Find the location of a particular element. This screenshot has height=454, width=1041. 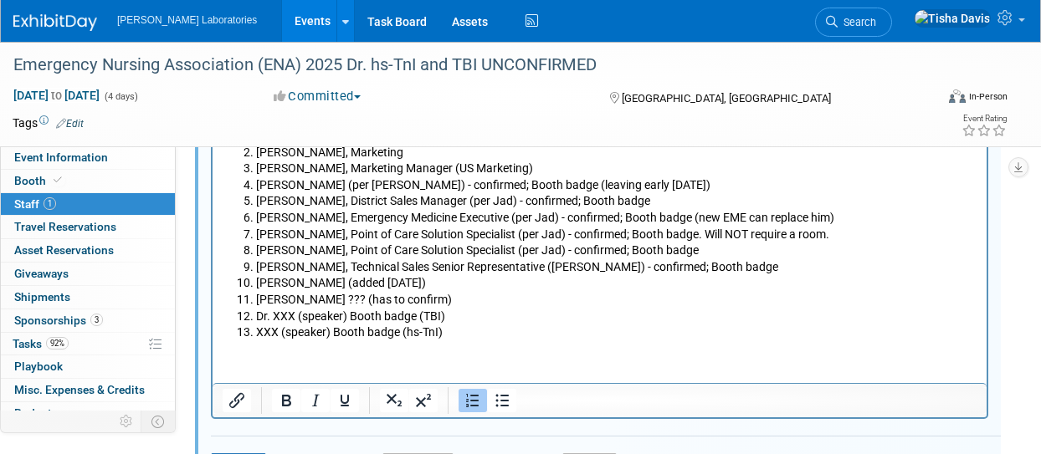

span: 92% is located at coordinates (57, 343).